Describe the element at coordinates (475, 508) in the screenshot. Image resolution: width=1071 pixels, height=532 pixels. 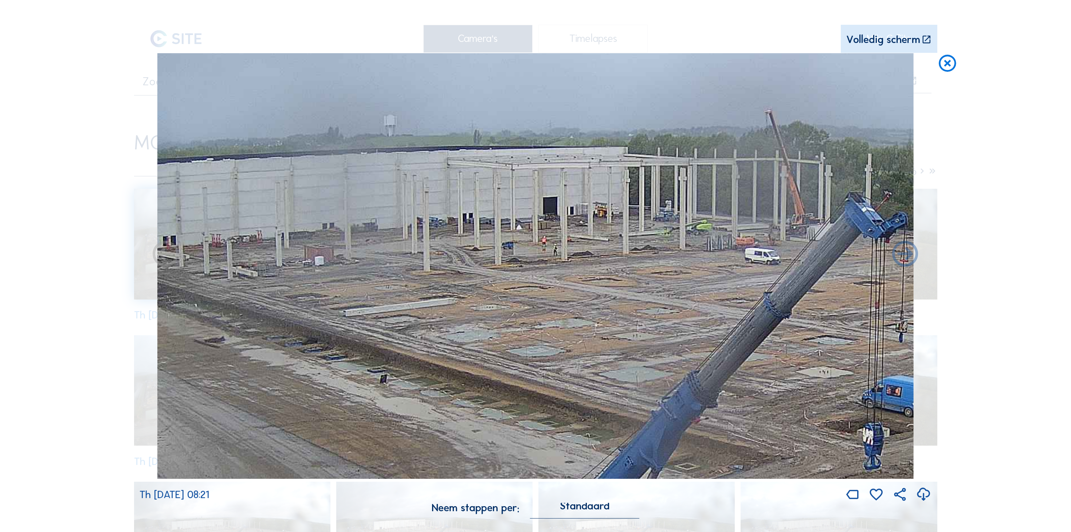
I see `div: Neem stappen per:` at that location.